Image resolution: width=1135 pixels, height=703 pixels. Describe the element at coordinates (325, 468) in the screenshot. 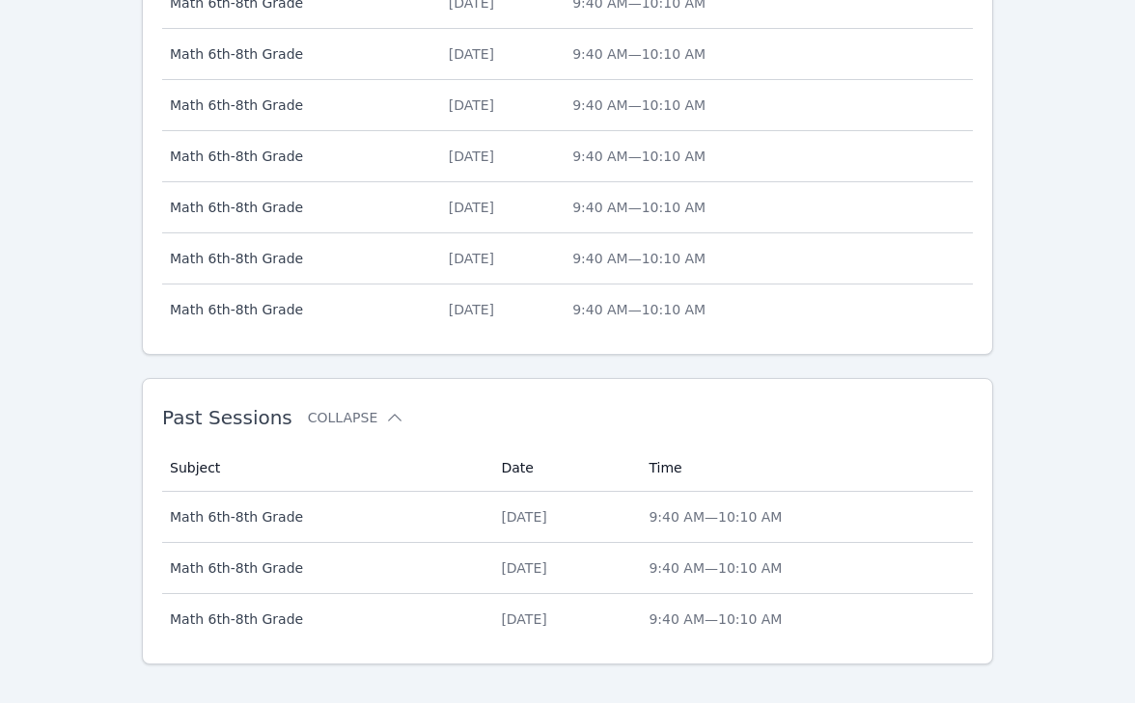

I see `th: Subject` at that location.